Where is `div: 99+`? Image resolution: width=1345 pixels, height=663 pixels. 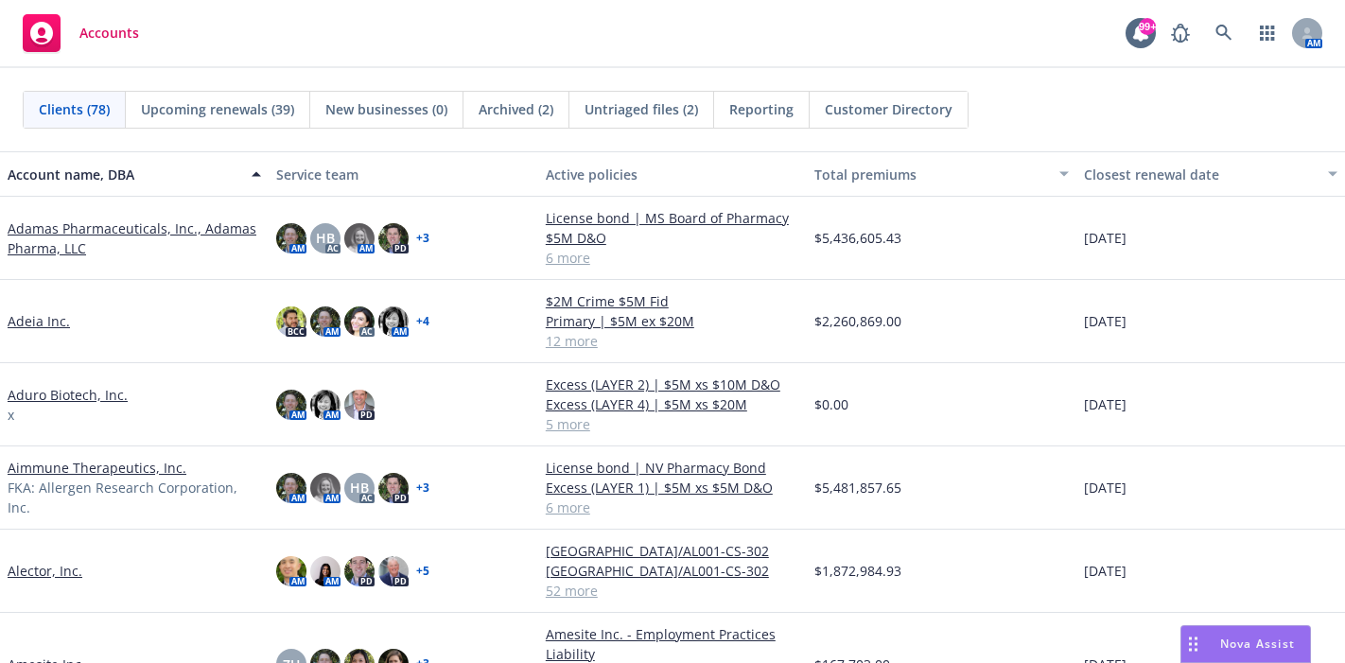 div: 99+ is located at coordinates (1147, 26).